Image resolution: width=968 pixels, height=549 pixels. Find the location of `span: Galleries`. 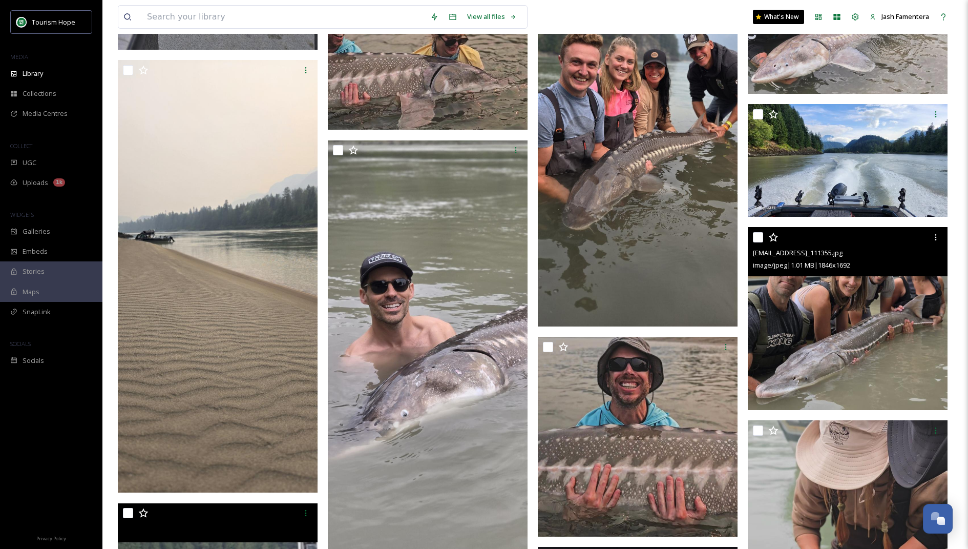

span: Galleries is located at coordinates (36, 231).